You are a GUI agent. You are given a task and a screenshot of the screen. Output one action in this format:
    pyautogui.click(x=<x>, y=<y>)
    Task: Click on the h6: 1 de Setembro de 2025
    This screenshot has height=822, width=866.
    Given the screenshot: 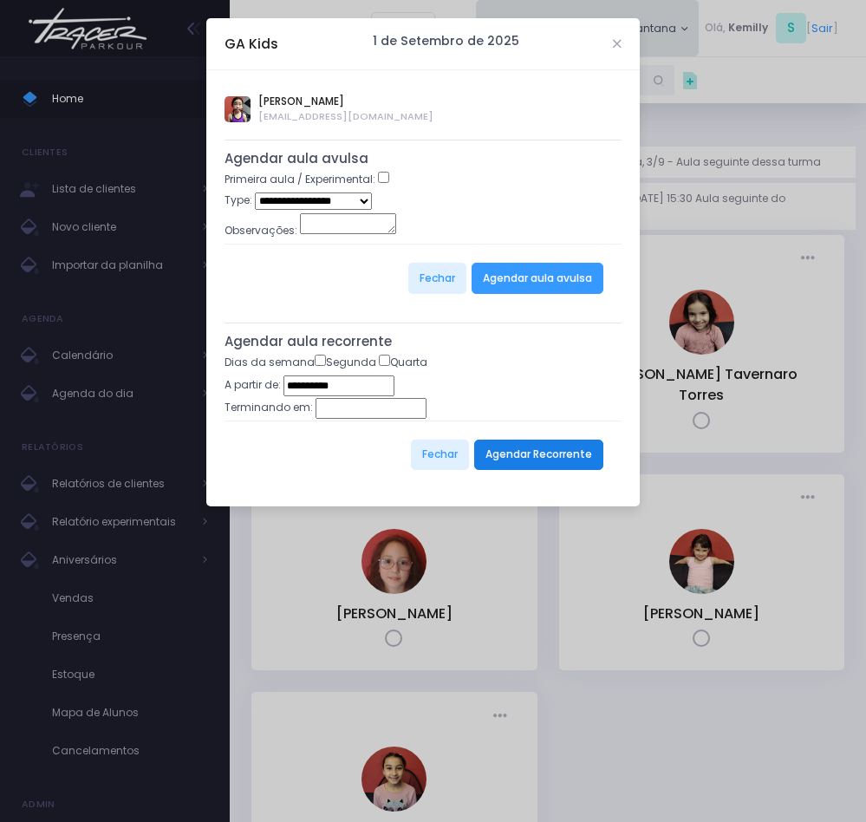 What is the action you would take?
    pyautogui.click(x=446, y=41)
    